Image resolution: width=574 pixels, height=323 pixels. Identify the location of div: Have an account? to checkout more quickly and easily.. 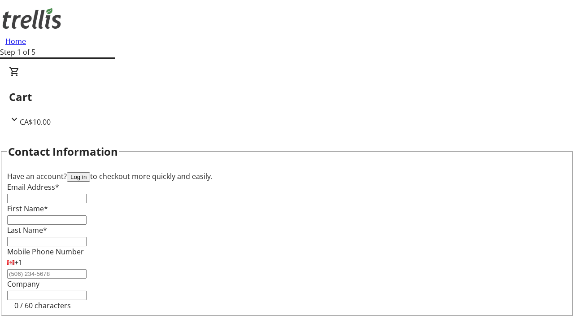
(287, 176).